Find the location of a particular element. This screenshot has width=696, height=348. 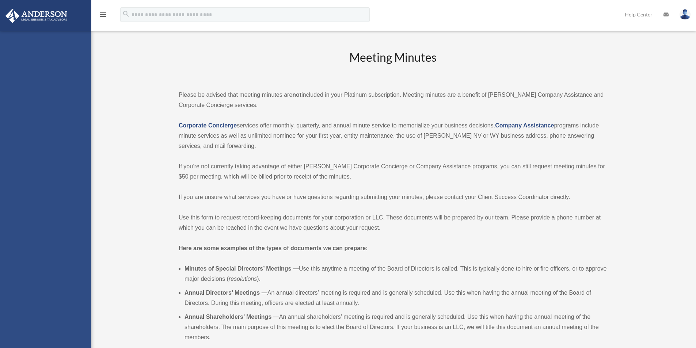

img: Anderson Advisors Platinum Portal is located at coordinates (36, 16).